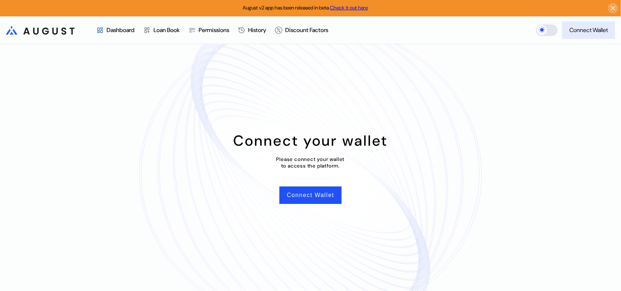  Describe the element at coordinates (306, 8) in the screenshot. I see `span: August v2 app has been released in beta.` at that location.